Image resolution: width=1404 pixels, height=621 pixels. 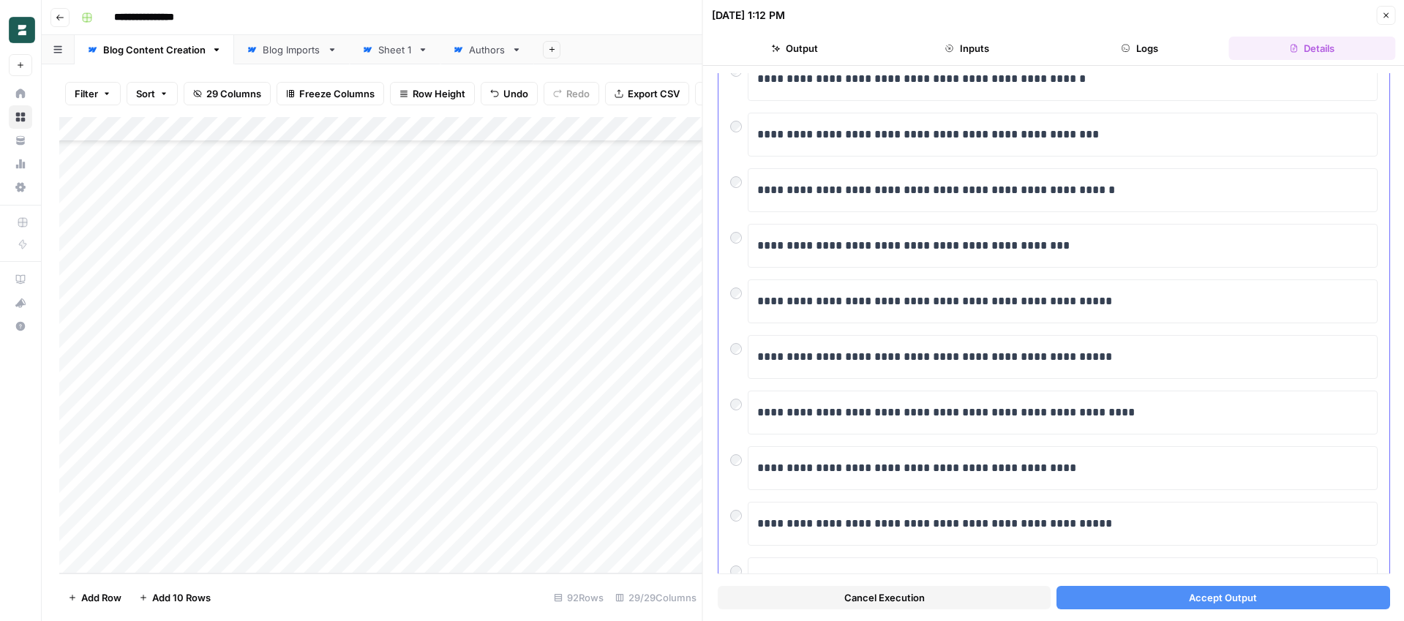 I want to click on button: Redo, so click(x=571, y=94).